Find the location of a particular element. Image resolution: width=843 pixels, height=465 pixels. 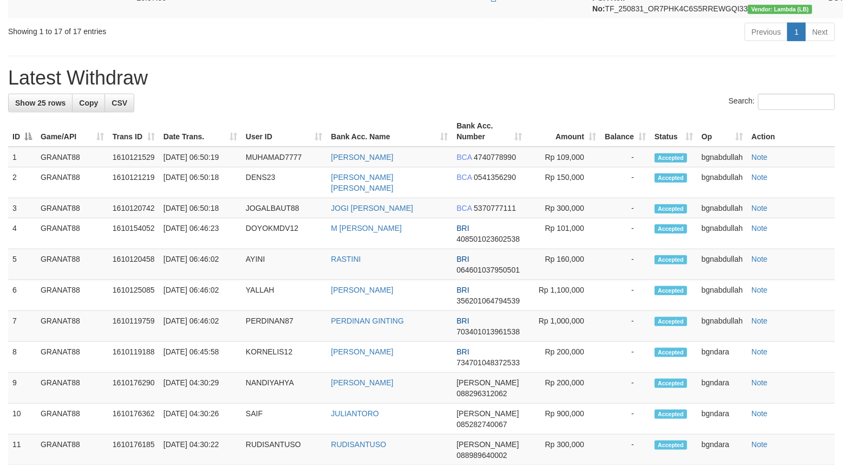

td: 8 is located at coordinates (22, 357).